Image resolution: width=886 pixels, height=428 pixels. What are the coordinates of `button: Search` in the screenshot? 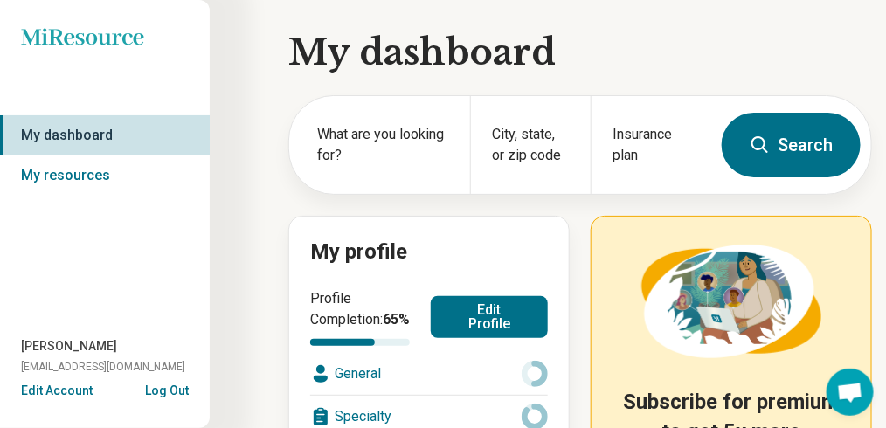 It's located at (791, 145).